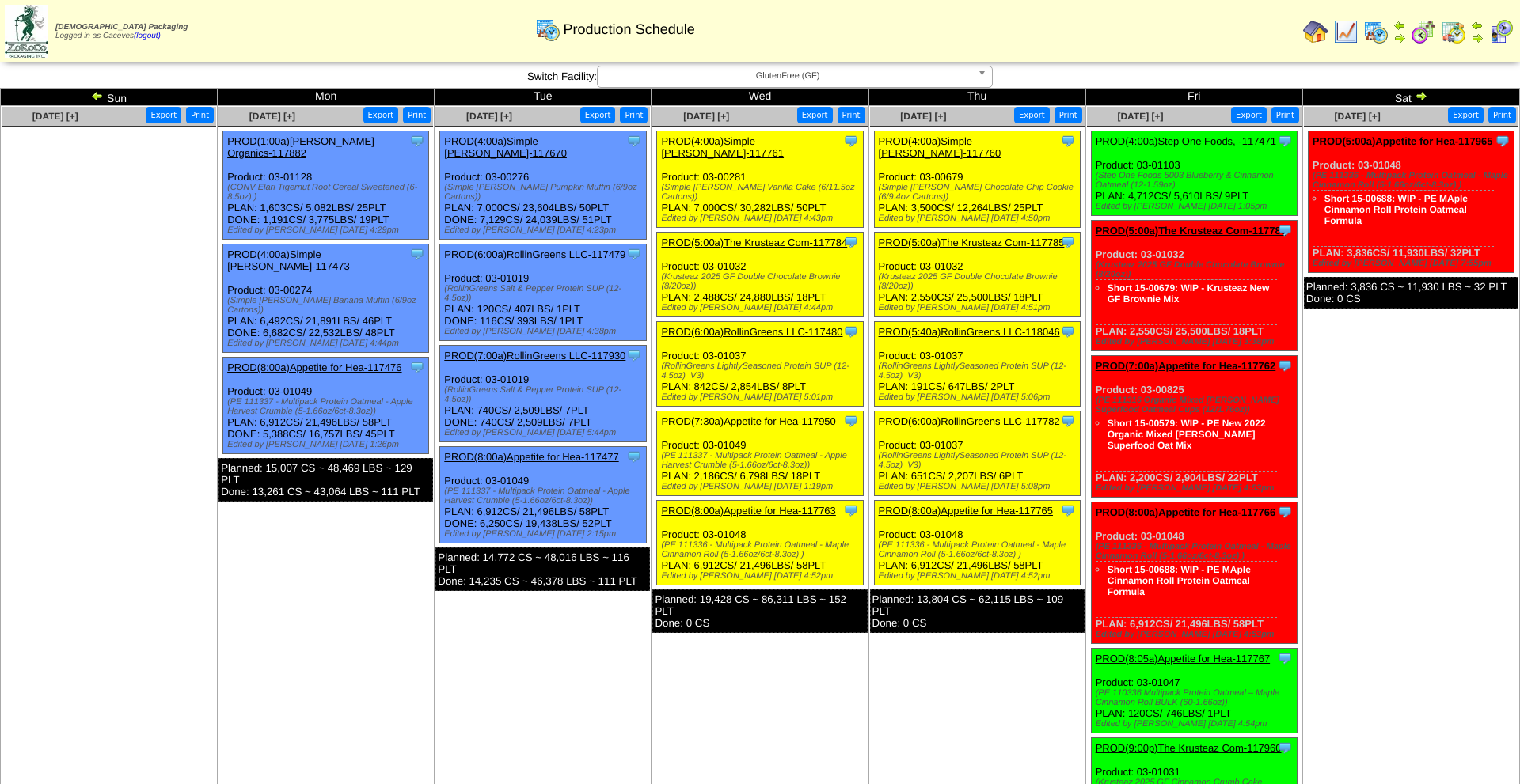 The width and height of the screenshot is (1520, 784). Describe the element at coordinates (1185, 141) in the screenshot. I see `a: PROD(4:00a)Step One Foods, -117471` at that location.